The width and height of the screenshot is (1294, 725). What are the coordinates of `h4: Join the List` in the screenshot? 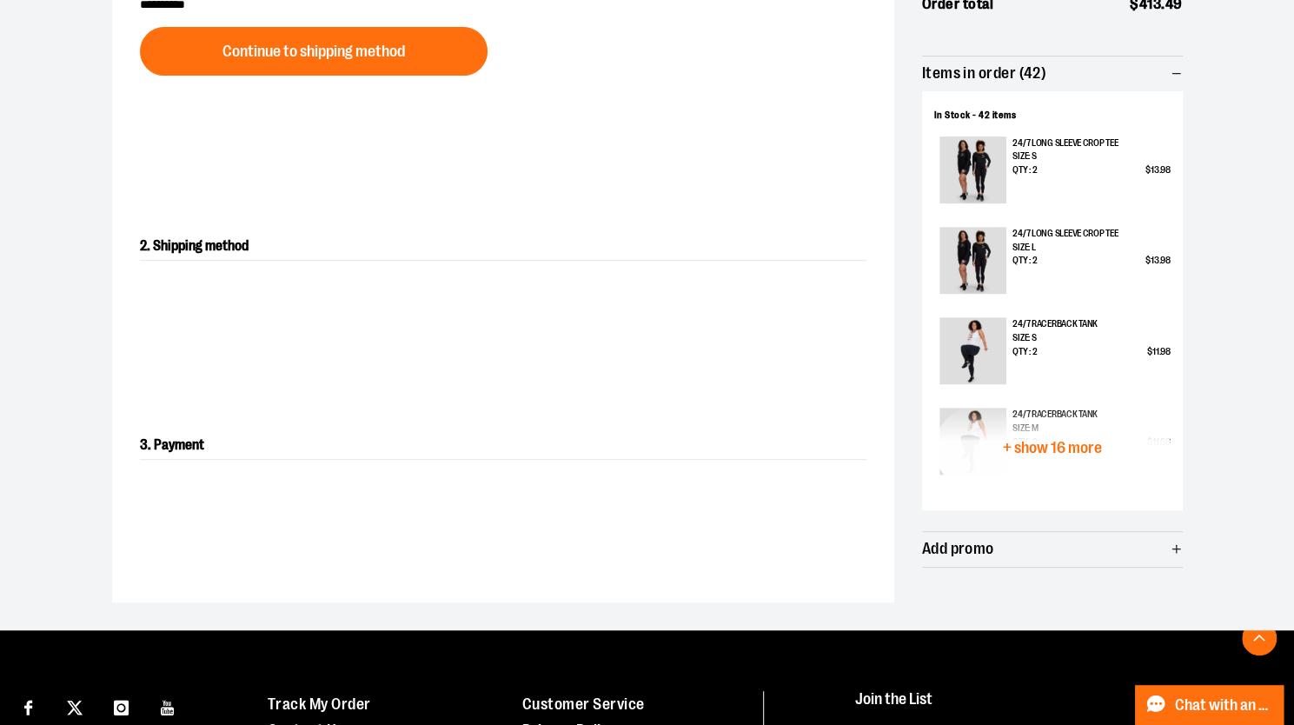 It's located at (1057, 706).